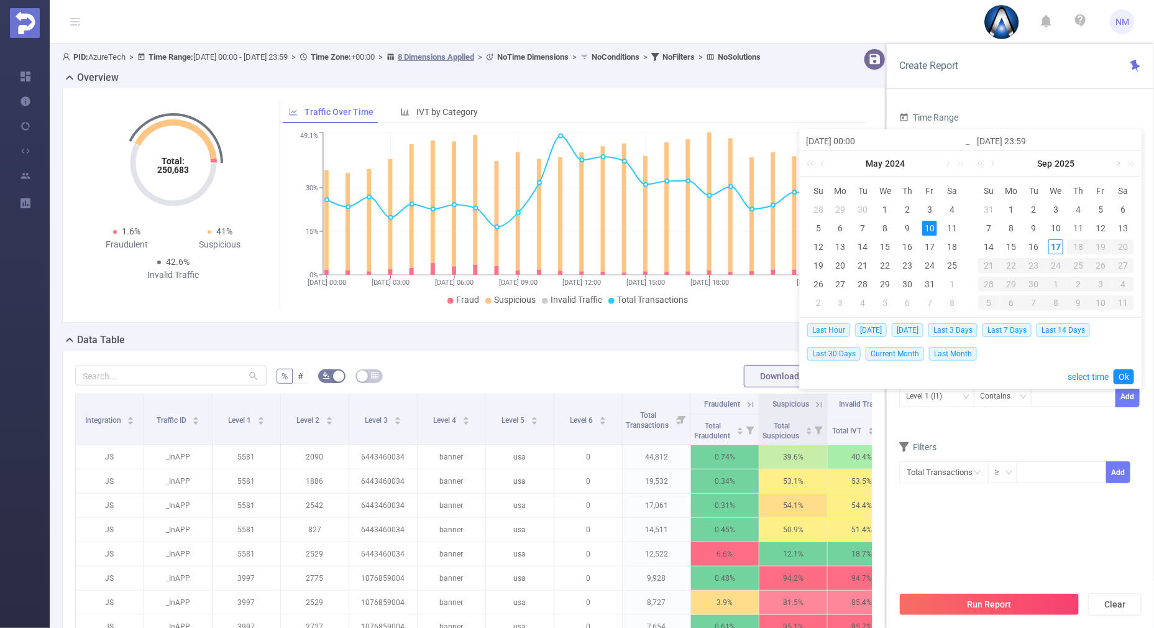 This screenshot has height=628, width=1154. What do you see at coordinates (841, 191) in the screenshot?
I see `span: Mo` at bounding box center [841, 191].